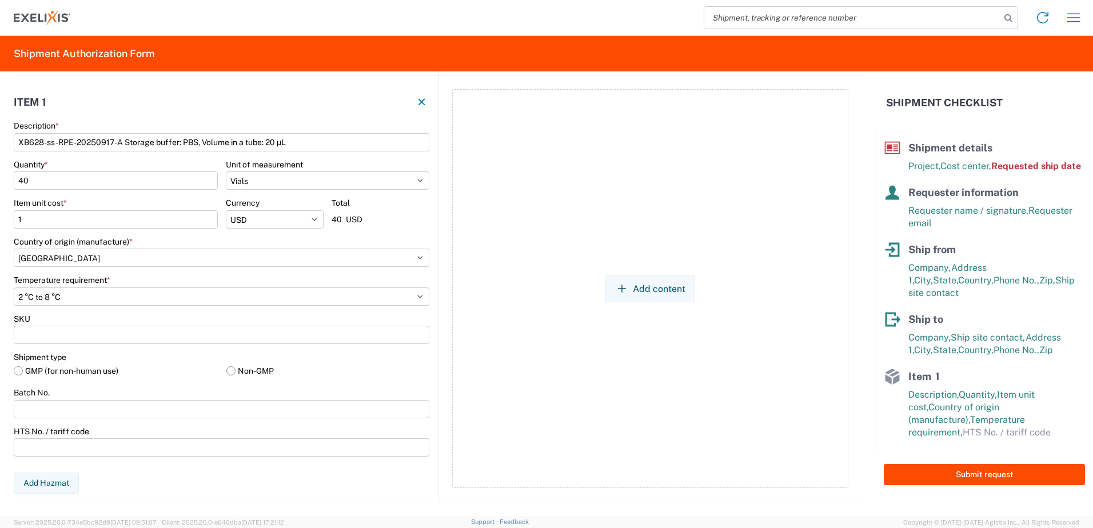 The height and width of the screenshot is (528, 1093). What do you see at coordinates (968, 210) in the screenshot?
I see `span: Requester name / signature,` at bounding box center [968, 210].